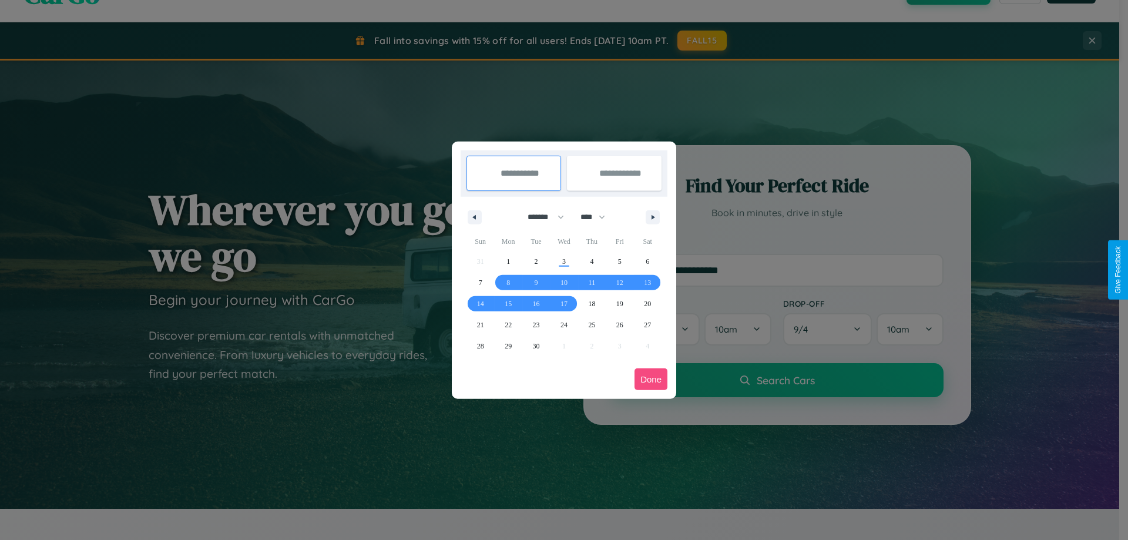 The width and height of the screenshot is (1128, 540). What do you see at coordinates (619, 261) in the screenshot?
I see `button: 5` at bounding box center [619, 261].